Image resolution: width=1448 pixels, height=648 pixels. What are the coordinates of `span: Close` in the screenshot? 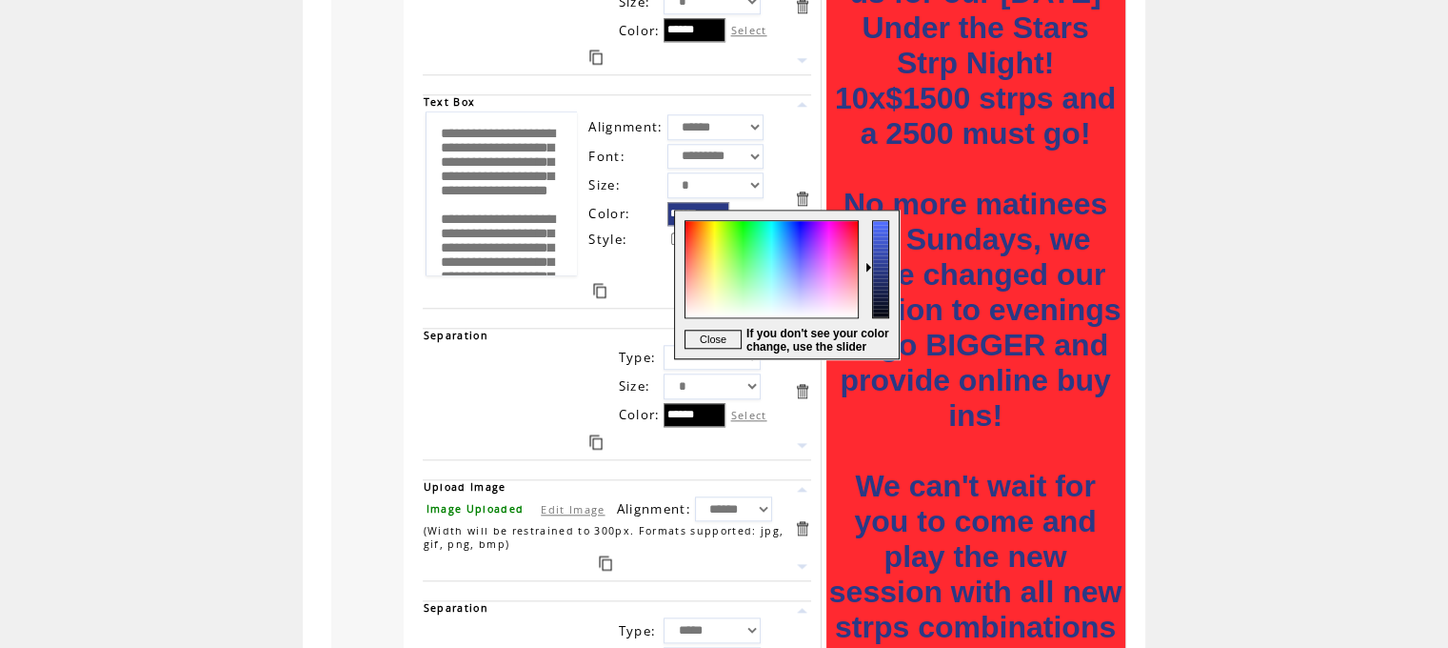 It's located at (713, 339).